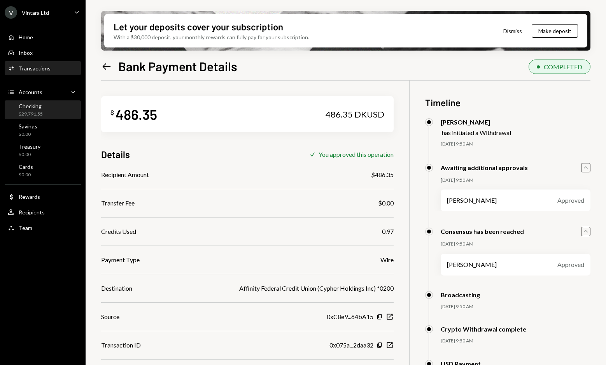 Image resolution: width=606 pixels, height=365 pixels. I want to click on div: Recipients, so click(32, 212).